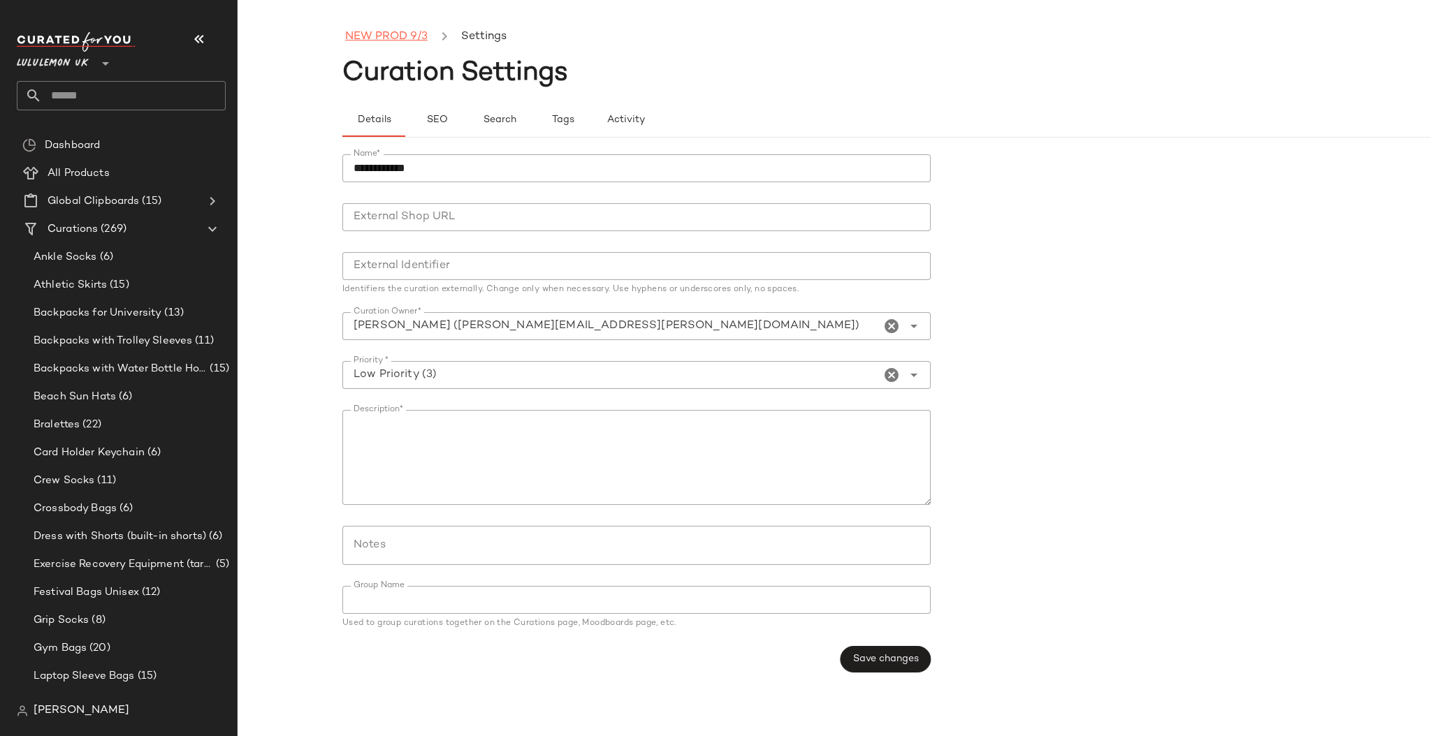 The image size is (1431, 736). Describe the element at coordinates (386, 37) in the screenshot. I see `a: NEW PROD 9/3` at that location.